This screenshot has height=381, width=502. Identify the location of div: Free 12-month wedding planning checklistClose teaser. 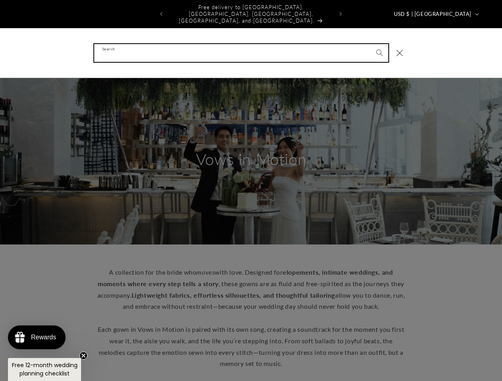
(45, 370).